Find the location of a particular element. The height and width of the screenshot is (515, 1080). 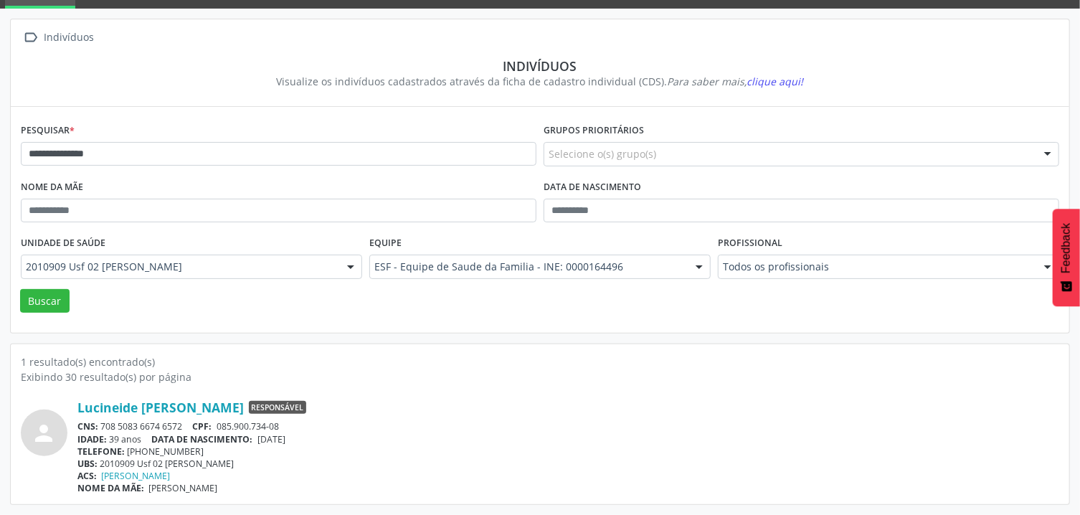

label: Pesquisar is located at coordinates (47, 131).